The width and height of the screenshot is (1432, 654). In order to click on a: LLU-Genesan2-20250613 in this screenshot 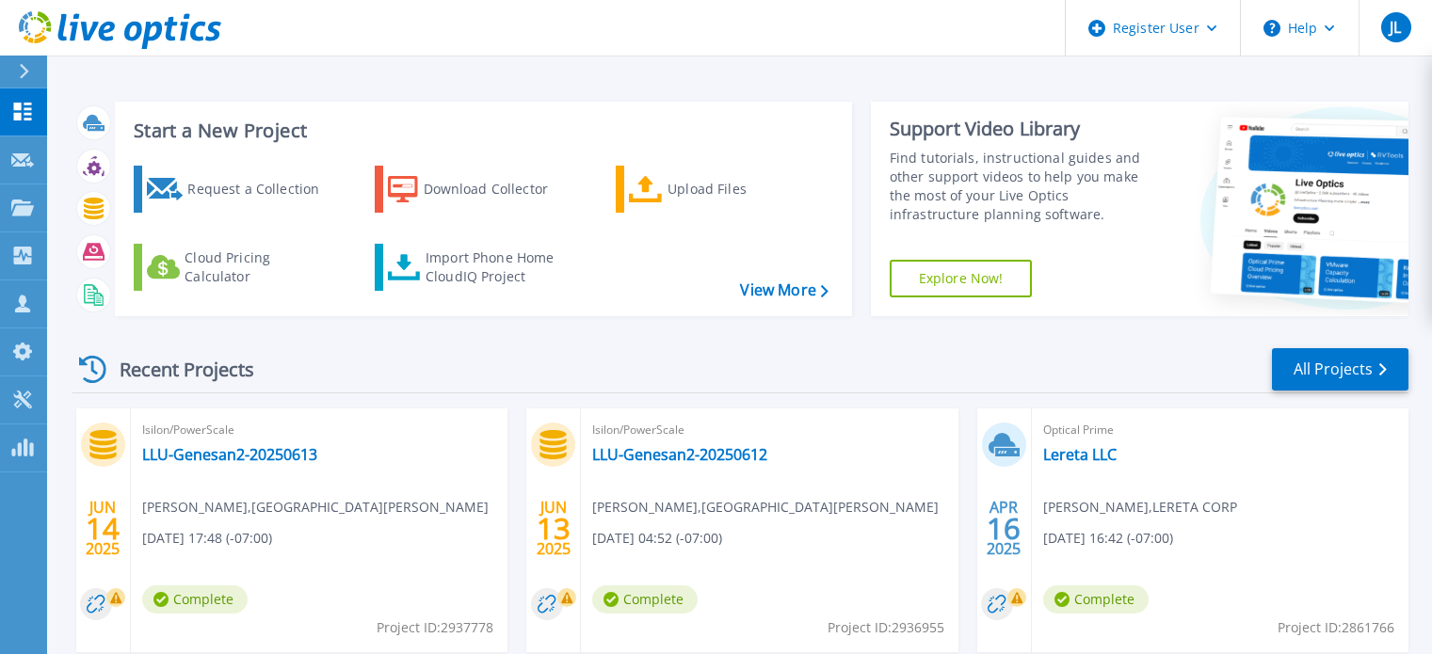, I will do `click(230, 455)`.